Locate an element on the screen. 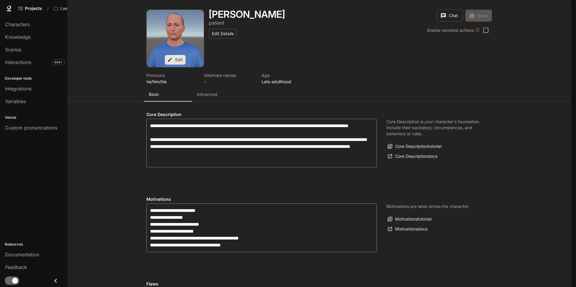  button: Edit is located at coordinates (175, 60).